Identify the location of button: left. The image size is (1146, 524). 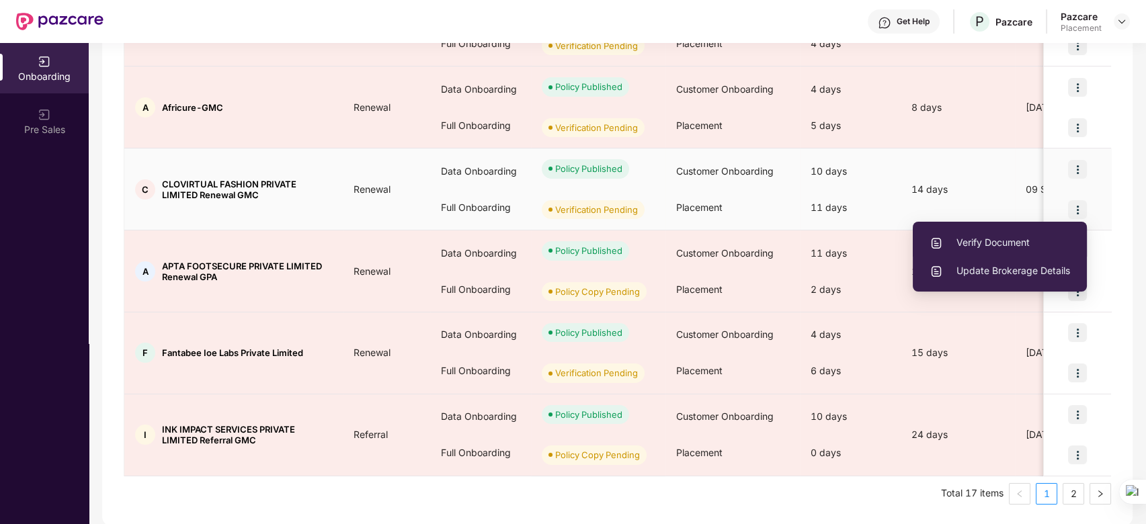
(1020, 494).